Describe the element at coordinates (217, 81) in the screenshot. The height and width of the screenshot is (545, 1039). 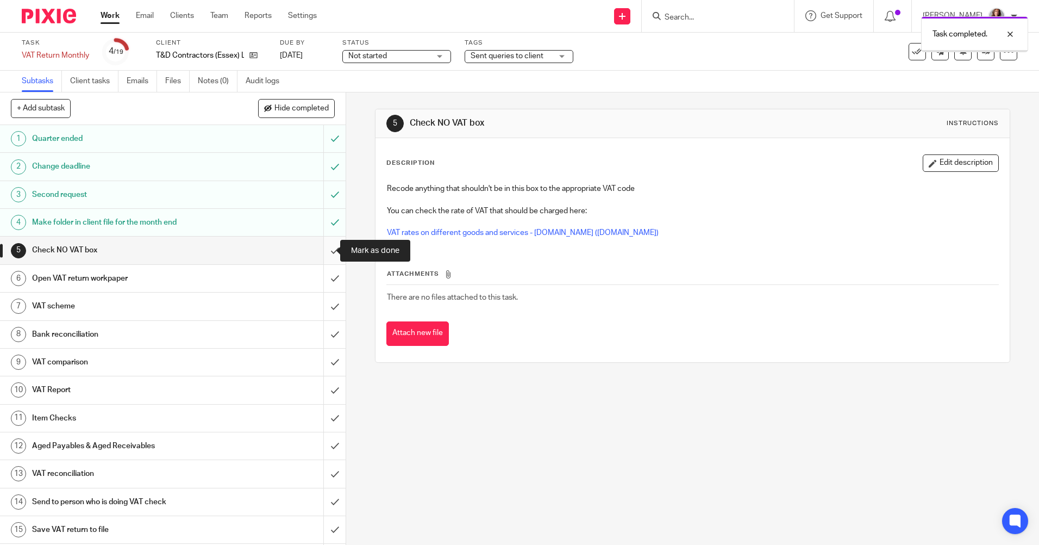
I see `a: Notes (0)` at that location.